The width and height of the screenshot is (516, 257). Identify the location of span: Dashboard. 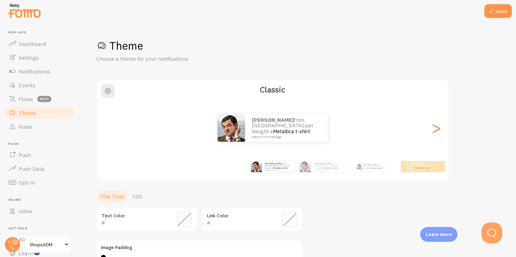
(32, 44).